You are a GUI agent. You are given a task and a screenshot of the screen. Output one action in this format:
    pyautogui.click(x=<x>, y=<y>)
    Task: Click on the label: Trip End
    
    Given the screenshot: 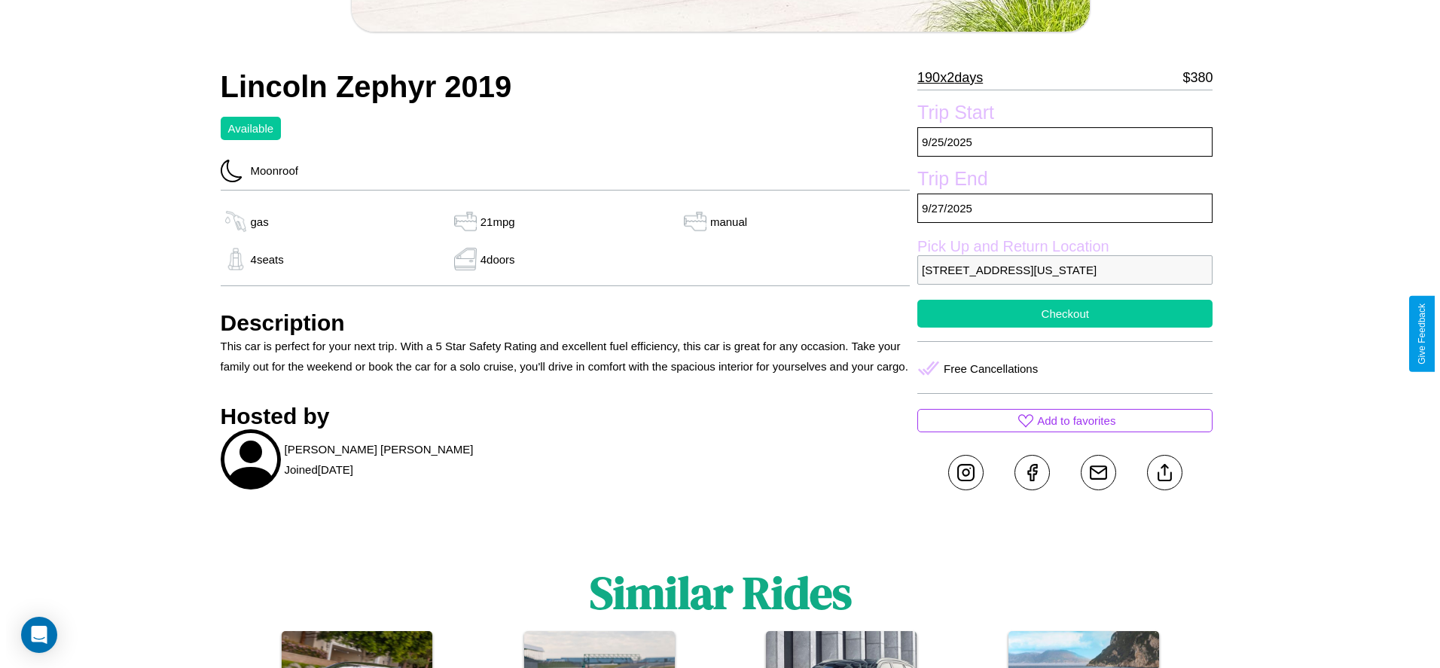 What is the action you would take?
    pyautogui.click(x=1059, y=181)
    